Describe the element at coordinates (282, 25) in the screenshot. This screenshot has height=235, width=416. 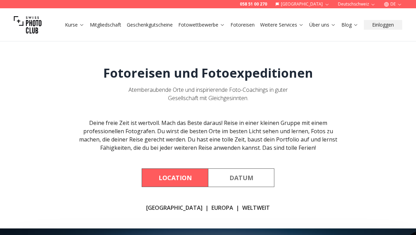
I see `button: Weitere Services` at that location.